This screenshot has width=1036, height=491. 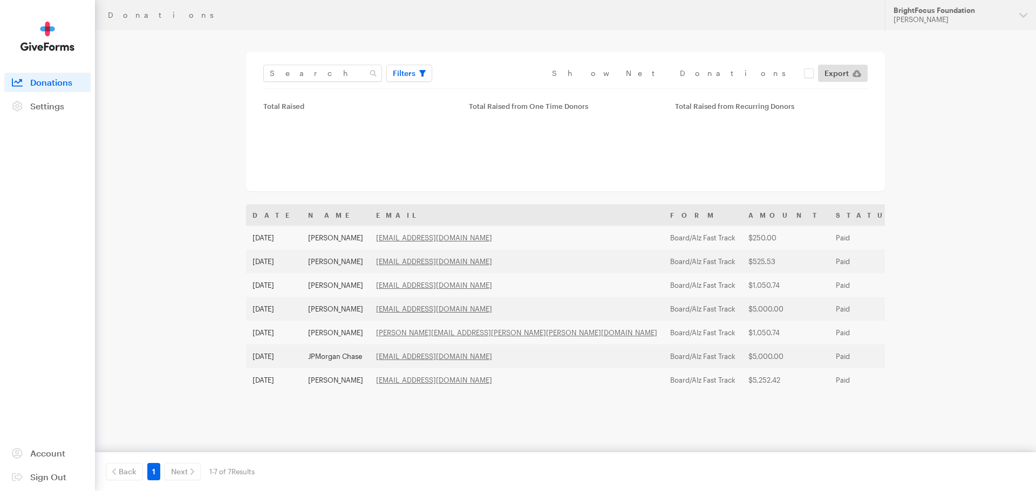 What do you see at coordinates (359, 106) in the screenshot?
I see `div: Total Raised` at bounding box center [359, 106].